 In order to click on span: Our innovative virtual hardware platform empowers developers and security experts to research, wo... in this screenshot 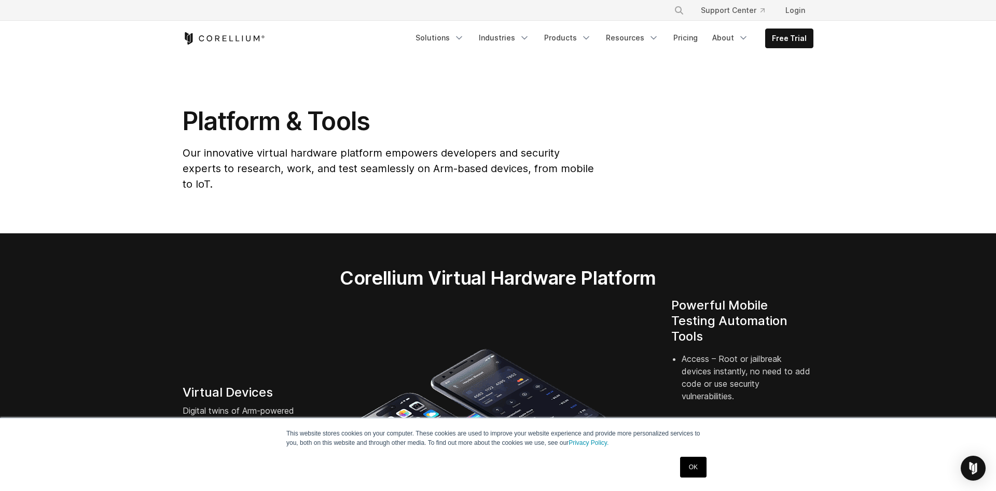, I will do `click(388, 169)`.